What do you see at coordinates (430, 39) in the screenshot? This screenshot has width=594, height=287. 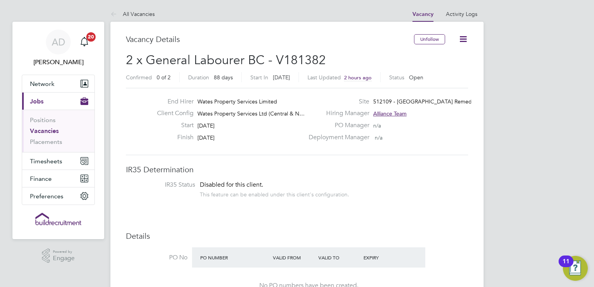 I see `button: Unfollow` at bounding box center [430, 39].